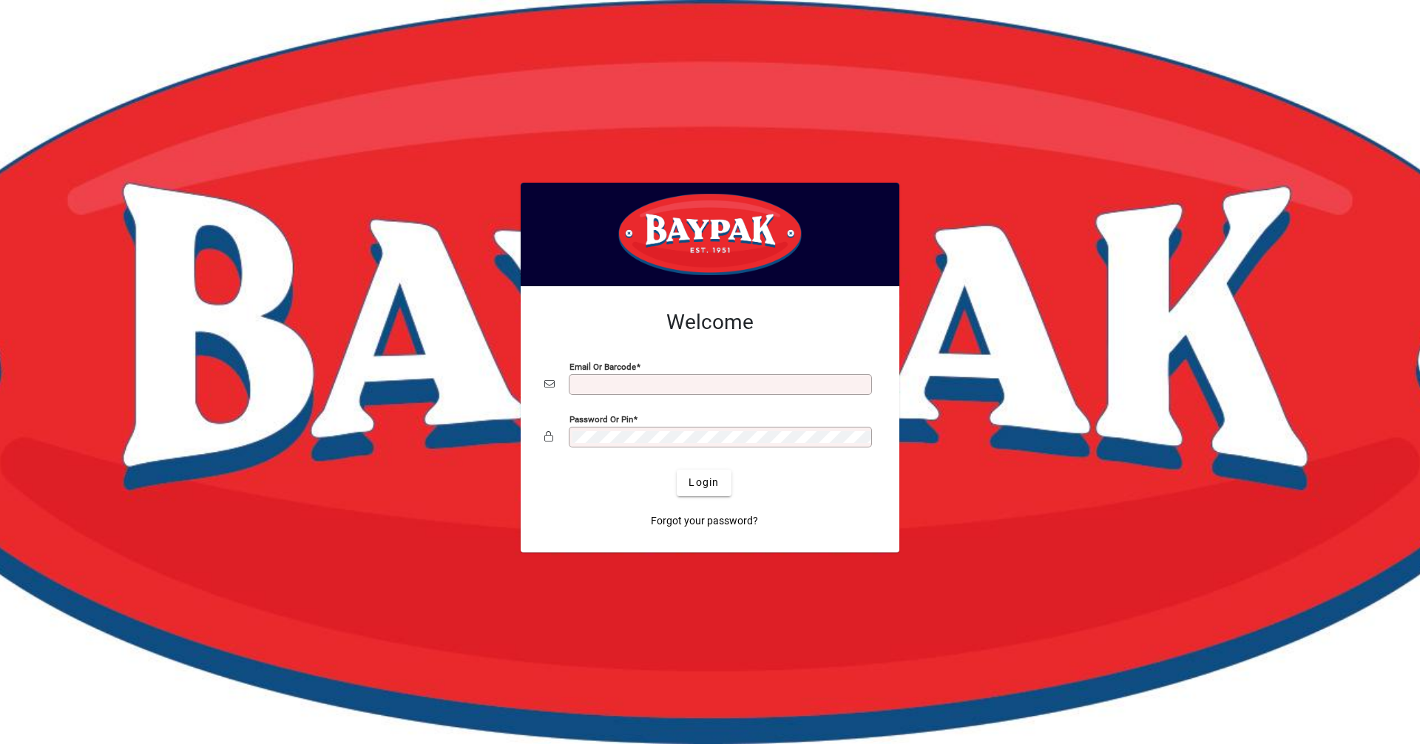 Image resolution: width=1420 pixels, height=744 pixels. I want to click on a: Forgot your password?, so click(704, 521).